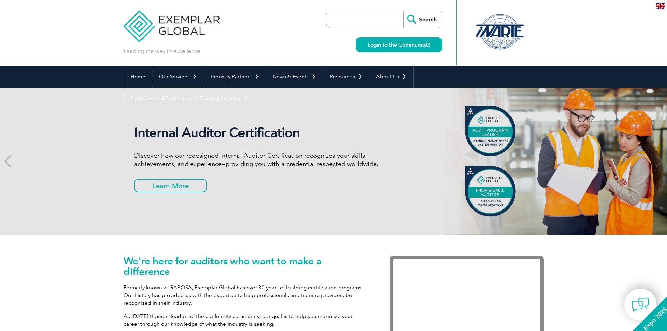 This screenshot has height=331, width=667. Describe the element at coordinates (171, 186) in the screenshot. I see `a: Learn More` at that location.